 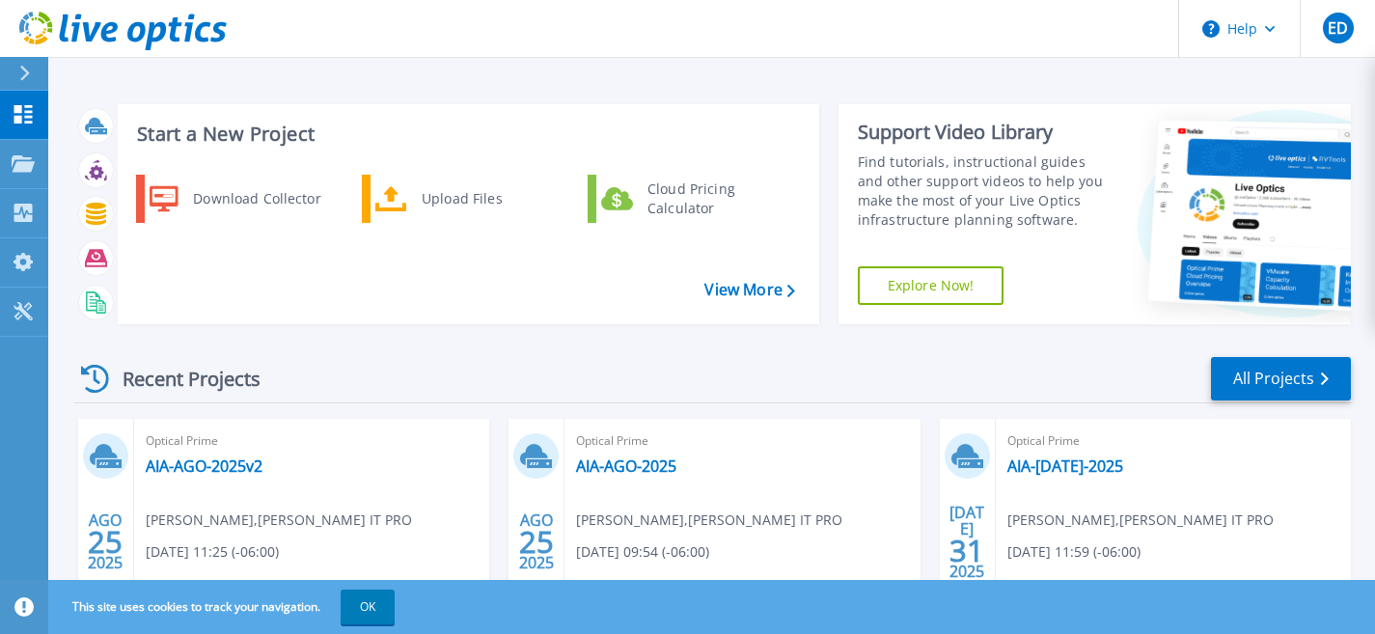 What do you see at coordinates (465, 134) in the screenshot?
I see `h3: Start a New Project` at bounding box center [465, 134].